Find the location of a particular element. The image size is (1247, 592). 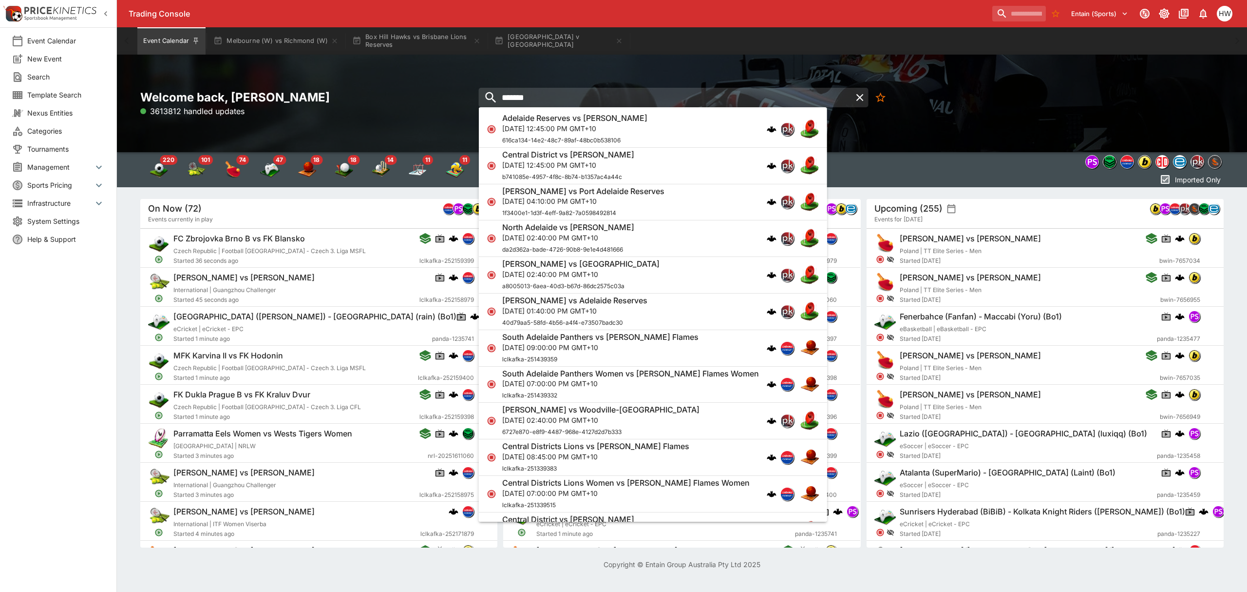

span: New Event is located at coordinates (66, 58).